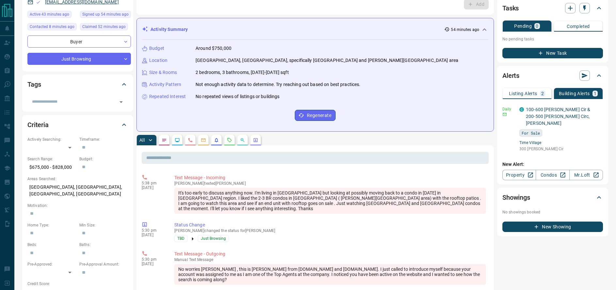 The height and width of the screenshot is (290, 616). I want to click on p: Credit Score:, so click(78, 284).